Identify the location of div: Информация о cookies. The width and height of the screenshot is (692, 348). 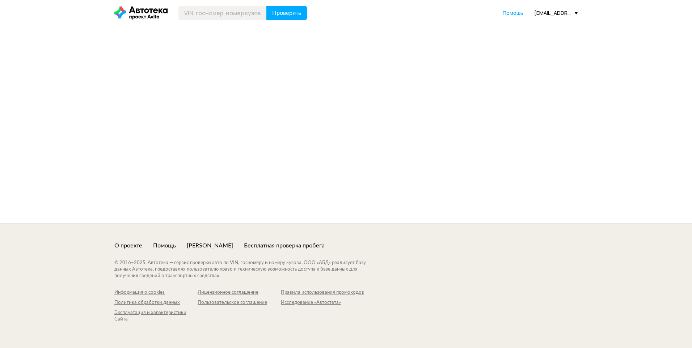
(156, 293).